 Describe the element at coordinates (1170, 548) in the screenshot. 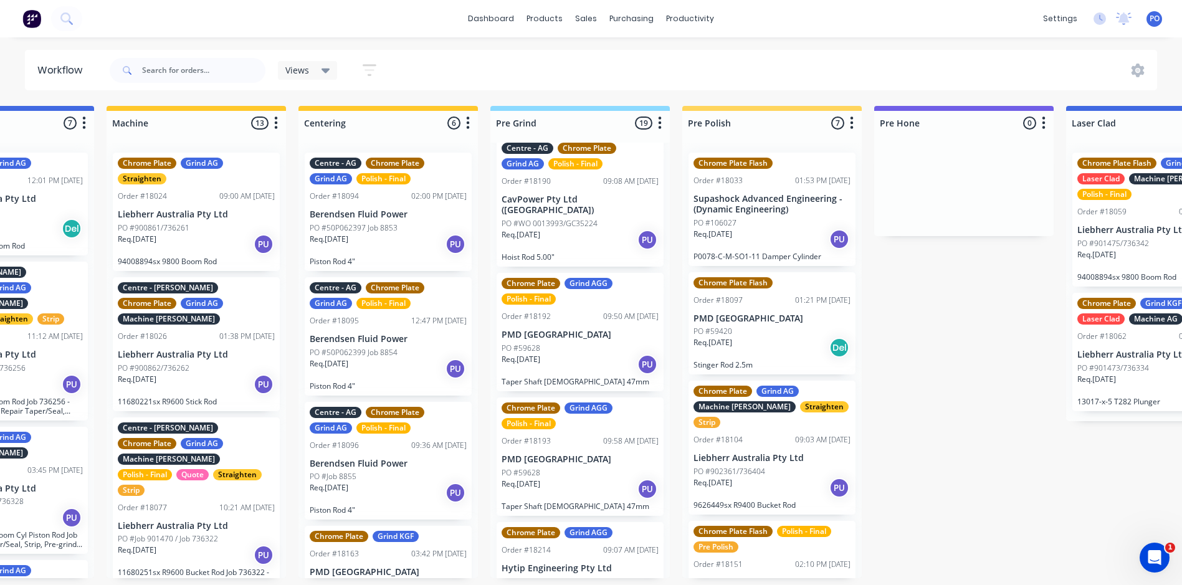

I see `span: 1` at that location.